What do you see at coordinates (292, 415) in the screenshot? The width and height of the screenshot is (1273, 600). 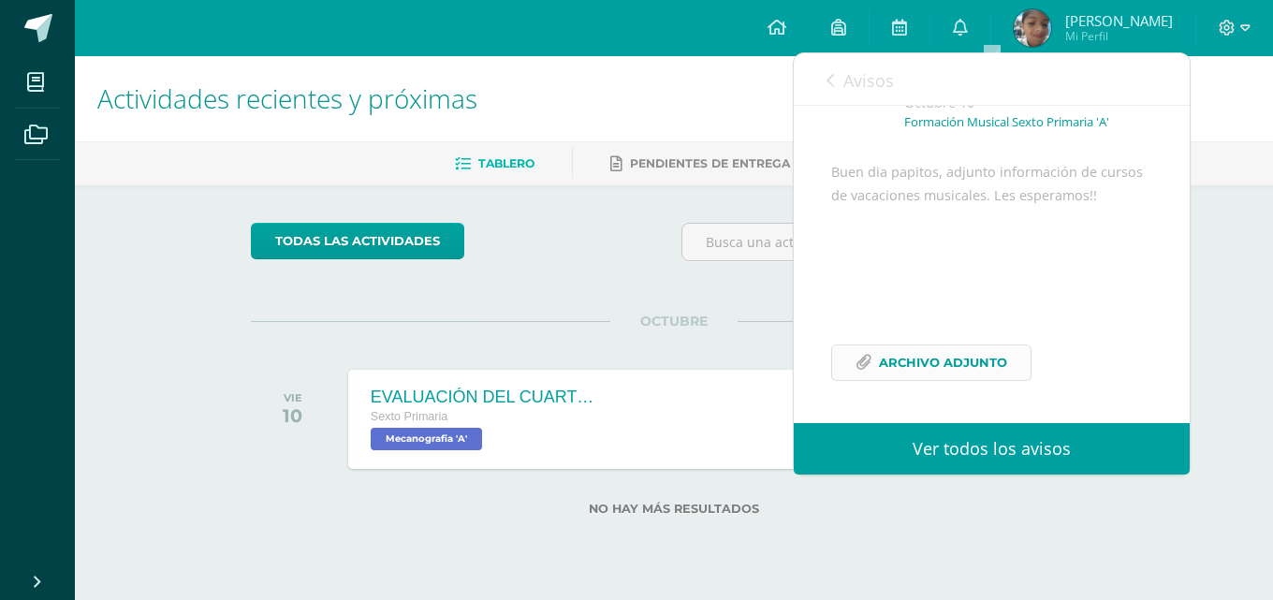 I see `div: 10` at bounding box center [292, 415].